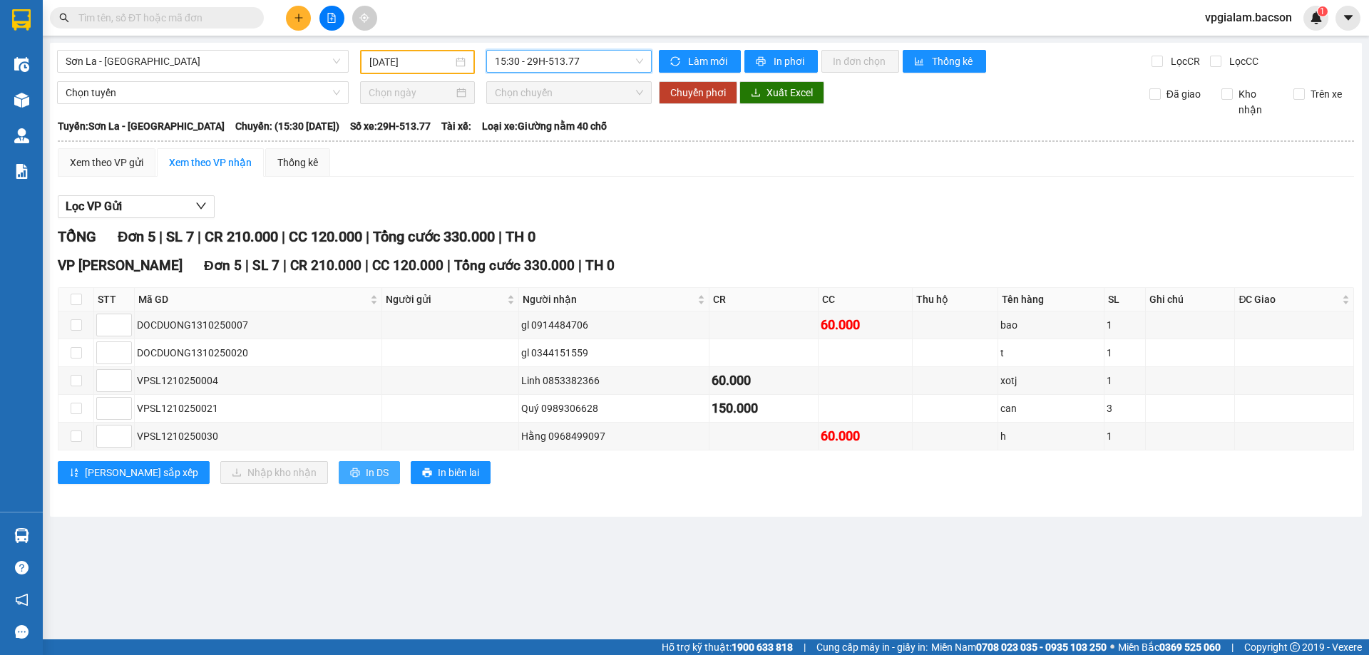  What do you see at coordinates (64, 18) in the screenshot?
I see `span: search` at bounding box center [64, 18].